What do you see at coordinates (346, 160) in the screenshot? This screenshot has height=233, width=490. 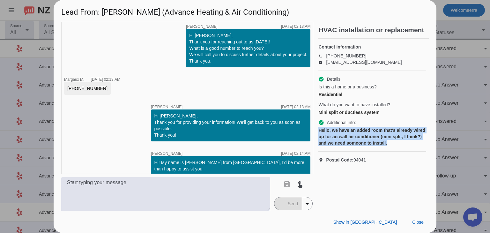 I see `span: 94041` at bounding box center [346, 160].